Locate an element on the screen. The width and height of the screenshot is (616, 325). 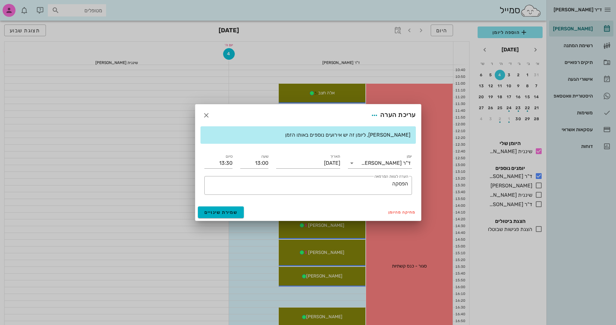
button: שמירת שינויים is located at coordinates (221, 212).